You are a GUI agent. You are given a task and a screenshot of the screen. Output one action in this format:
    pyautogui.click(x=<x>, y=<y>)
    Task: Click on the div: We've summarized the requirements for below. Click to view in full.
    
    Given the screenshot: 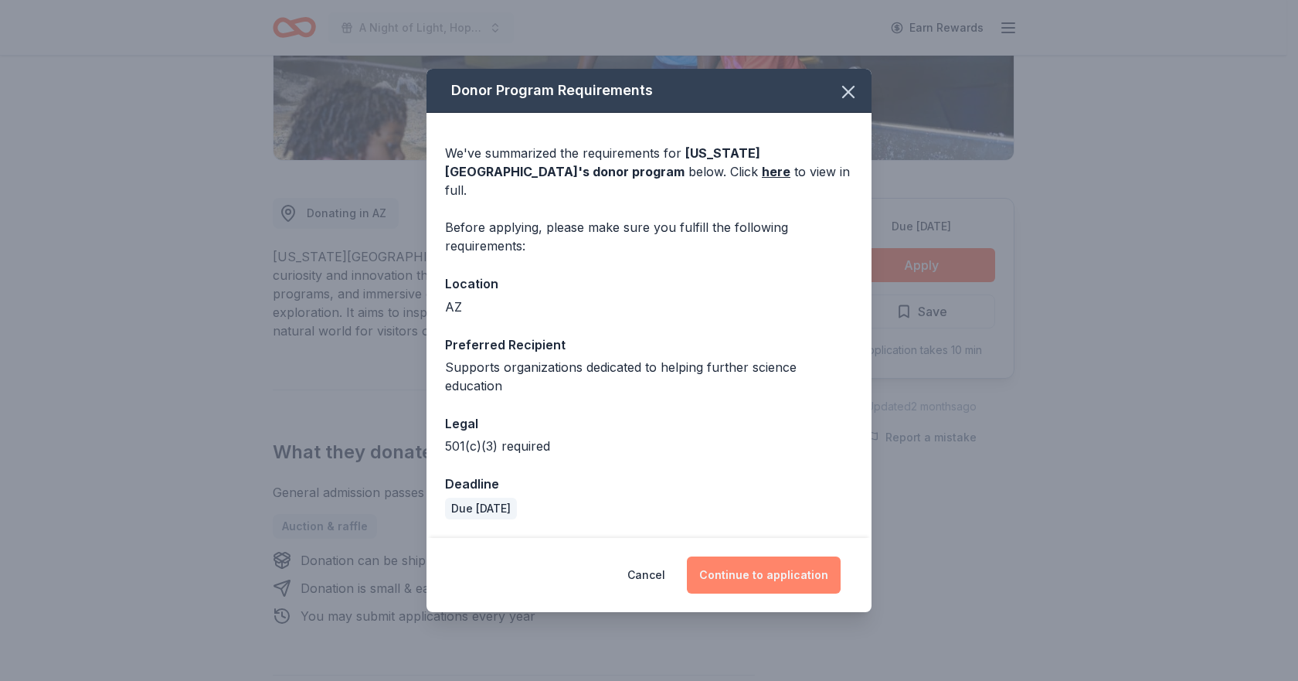 What is the action you would take?
    pyautogui.click(x=649, y=172)
    